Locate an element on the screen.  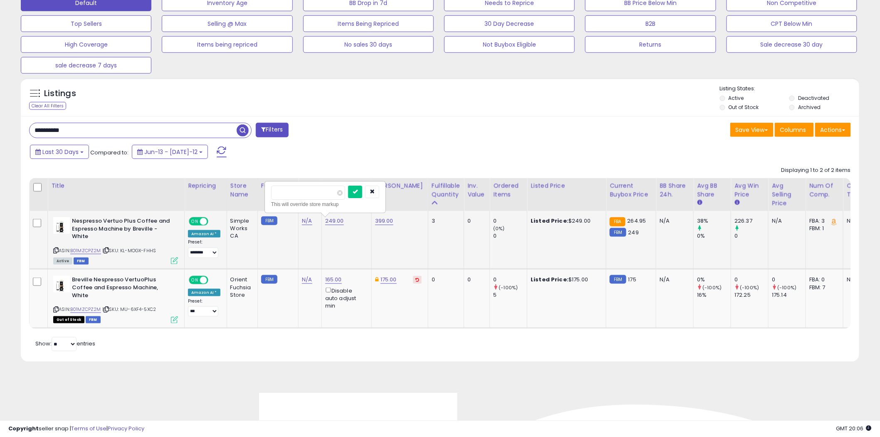
button: Selling @ Max is located at coordinates (227, 24).